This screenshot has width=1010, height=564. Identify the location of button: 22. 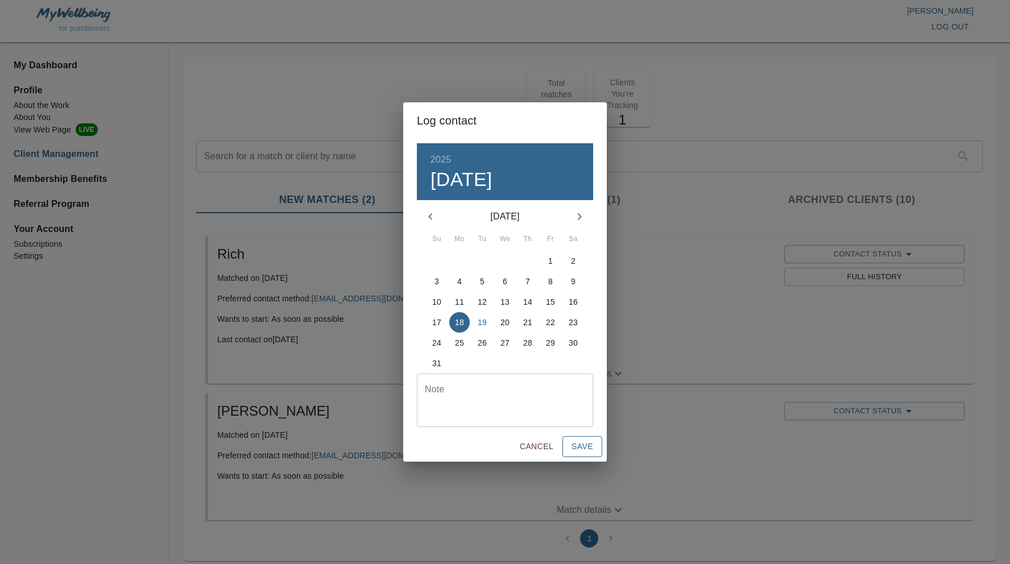
(551, 323).